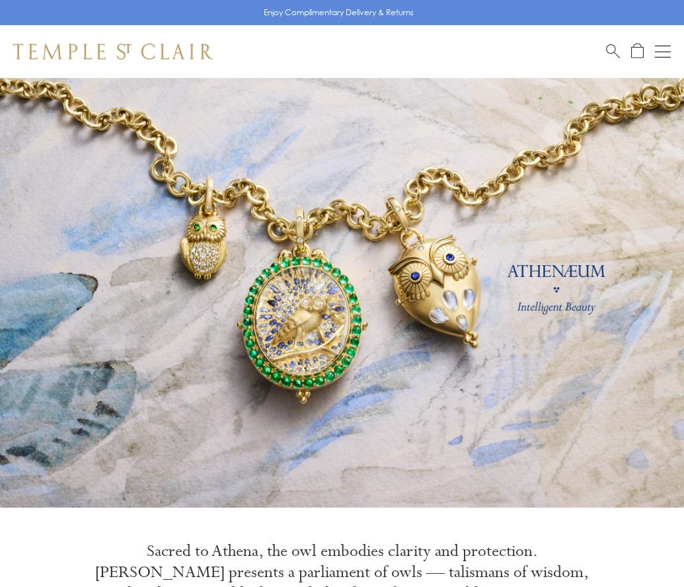 The width and height of the screenshot is (684, 587). What do you see at coordinates (113, 52) in the screenshot?
I see `img: Temple St. Clair` at bounding box center [113, 52].